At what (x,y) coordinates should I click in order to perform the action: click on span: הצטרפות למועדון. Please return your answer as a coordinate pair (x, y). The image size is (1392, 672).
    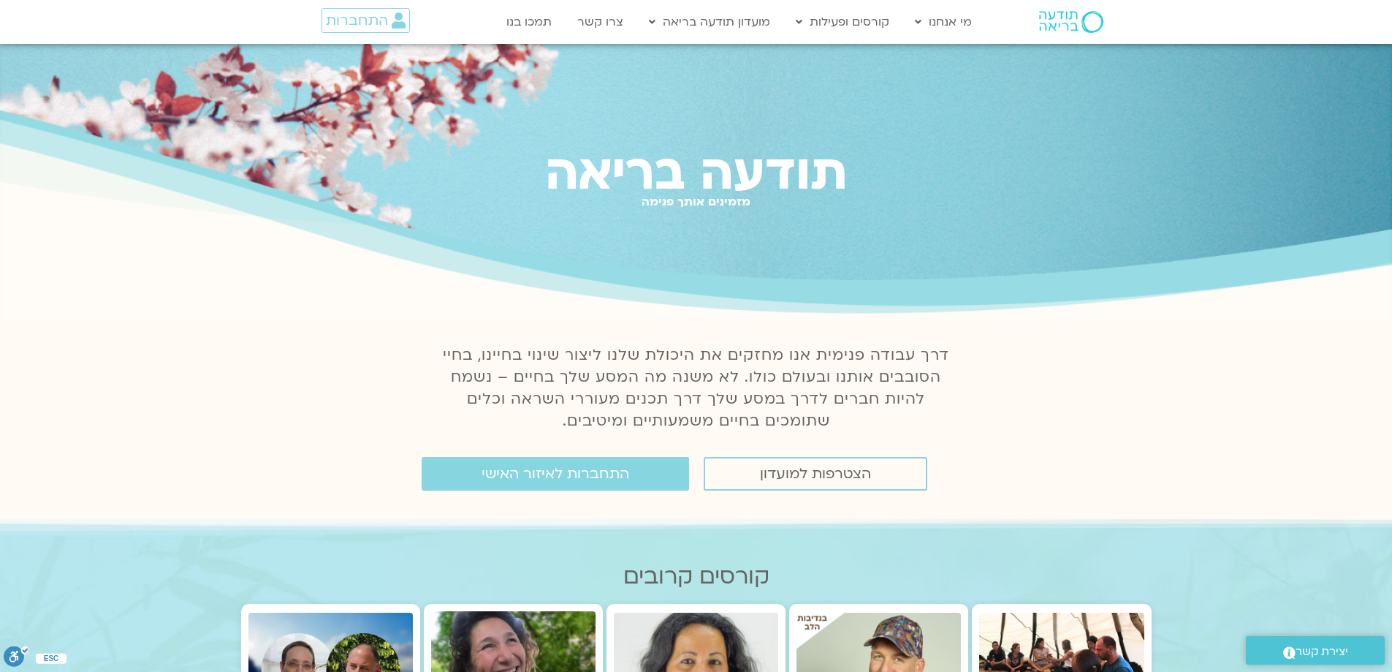
    Looking at the image, I should click on (816, 474).